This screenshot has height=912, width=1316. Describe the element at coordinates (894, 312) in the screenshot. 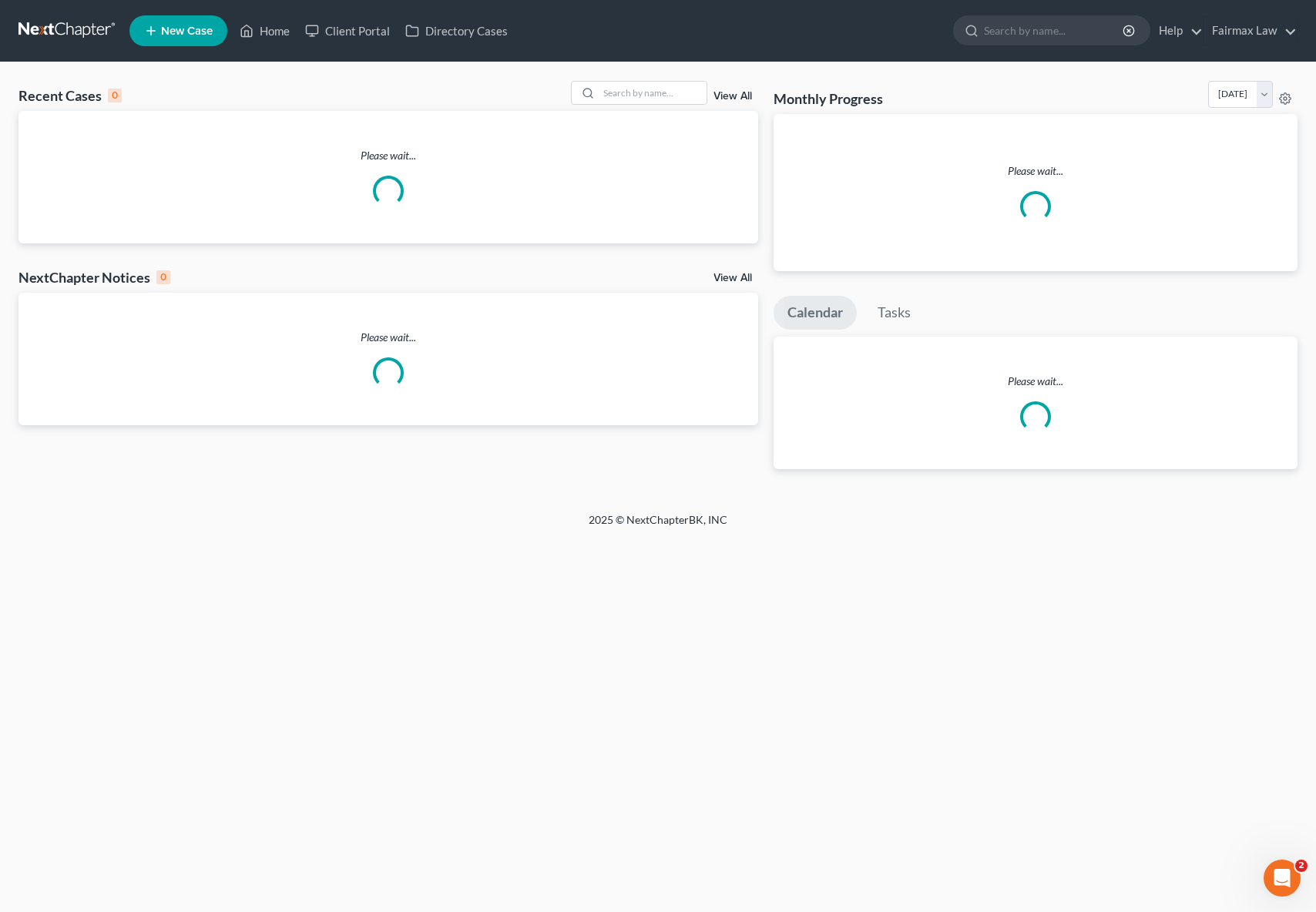

I see `a: Tasks` at that location.